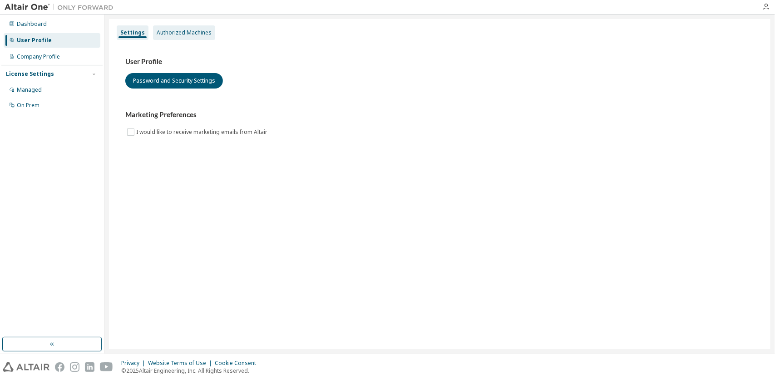 This screenshot has width=775, height=380. Describe the element at coordinates (238, 363) in the screenshot. I see `div: Cookie Consent` at that location.